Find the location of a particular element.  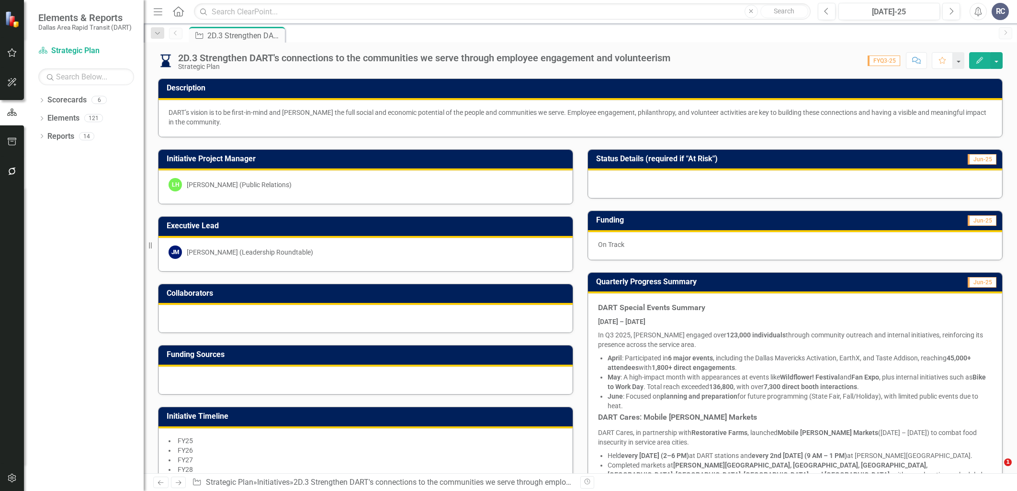

p: : Participated in , including the Dallas Mavericks Activation, EarthX, and Taste Addison, reachin... is located at coordinates (800, 363).